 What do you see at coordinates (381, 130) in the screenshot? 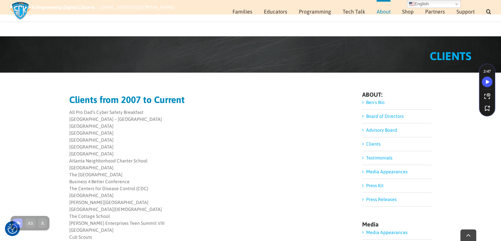
I see `a: Advisory Board` at bounding box center [381, 130].